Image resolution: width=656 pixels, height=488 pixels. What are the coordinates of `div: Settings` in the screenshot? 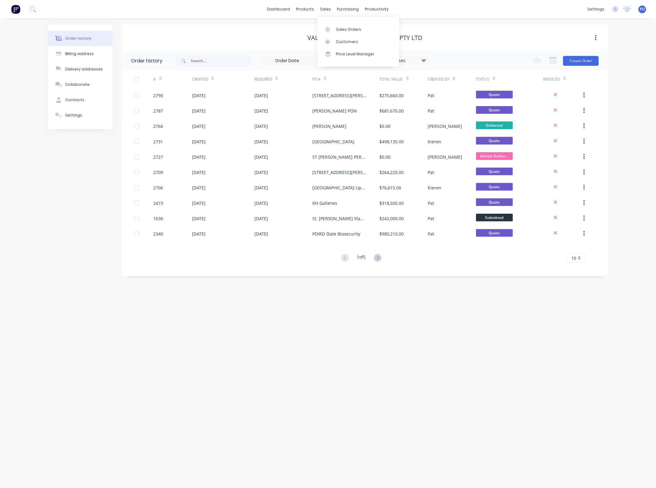 It's located at (74, 115).